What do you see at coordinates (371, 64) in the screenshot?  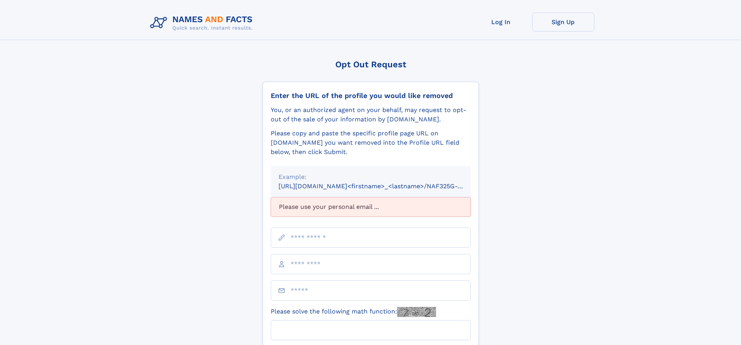 I see `div: Opt Out Request` at bounding box center [371, 64].